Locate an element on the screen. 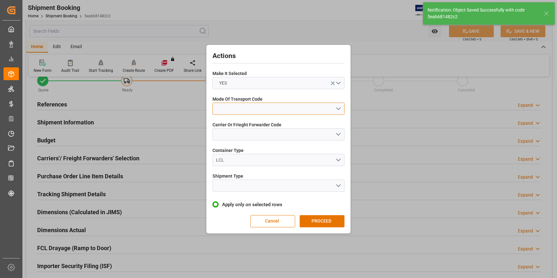 The width and height of the screenshot is (557, 278). button: PROCEED is located at coordinates (322, 221).